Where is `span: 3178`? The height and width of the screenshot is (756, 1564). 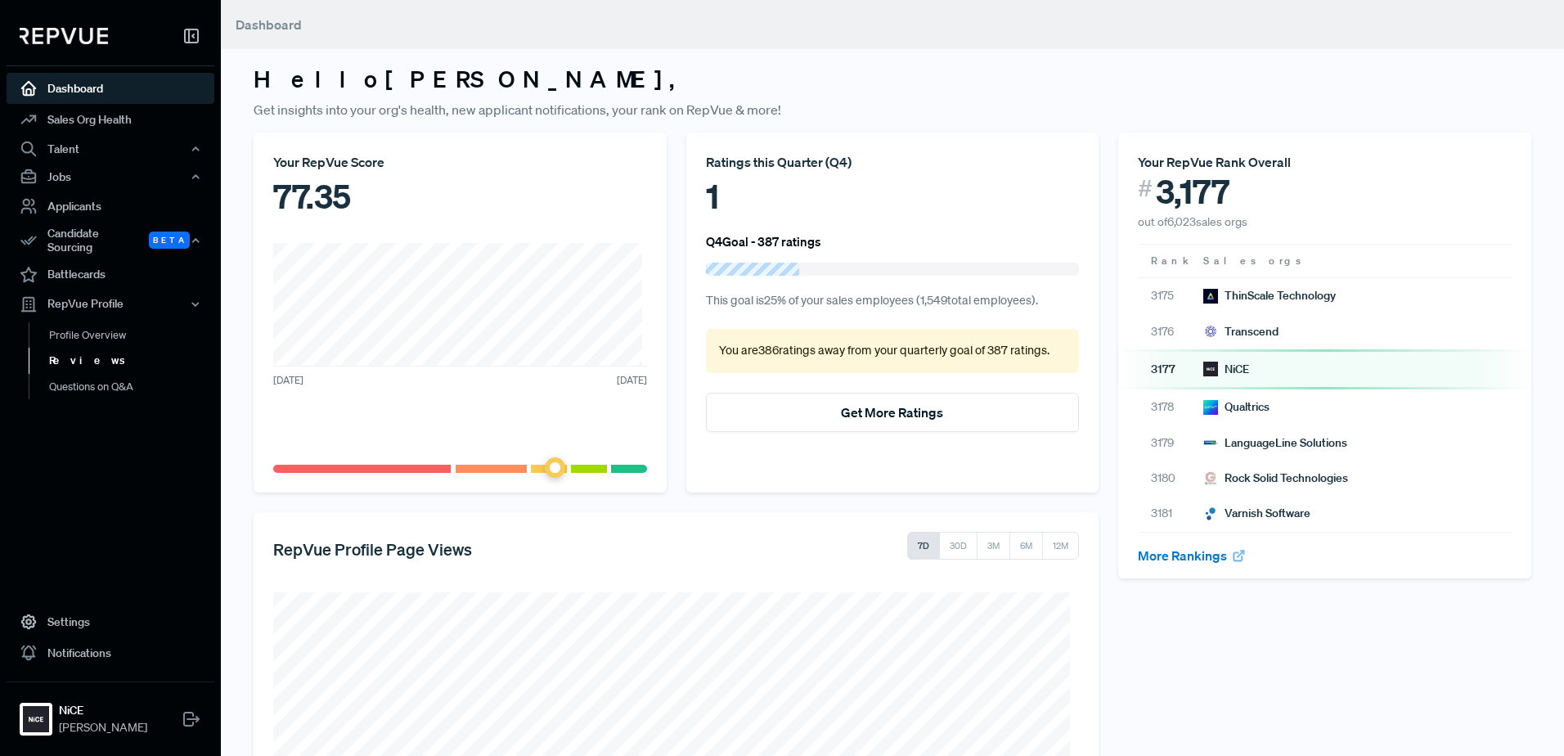 span: 3178 is located at coordinates (1171, 407).